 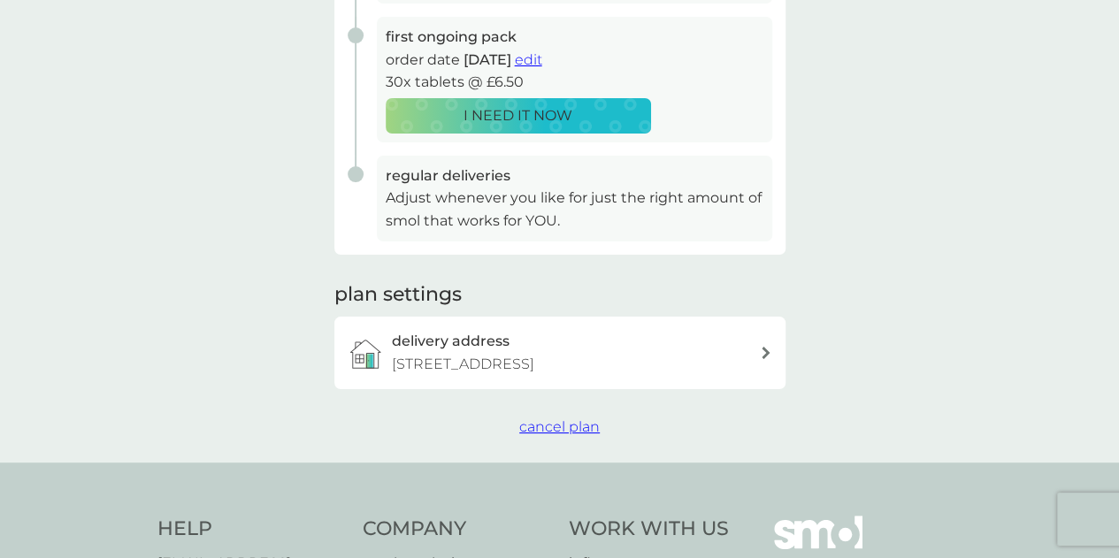 What do you see at coordinates (559, 427) in the screenshot?
I see `span: cancel plan` at bounding box center [559, 427].